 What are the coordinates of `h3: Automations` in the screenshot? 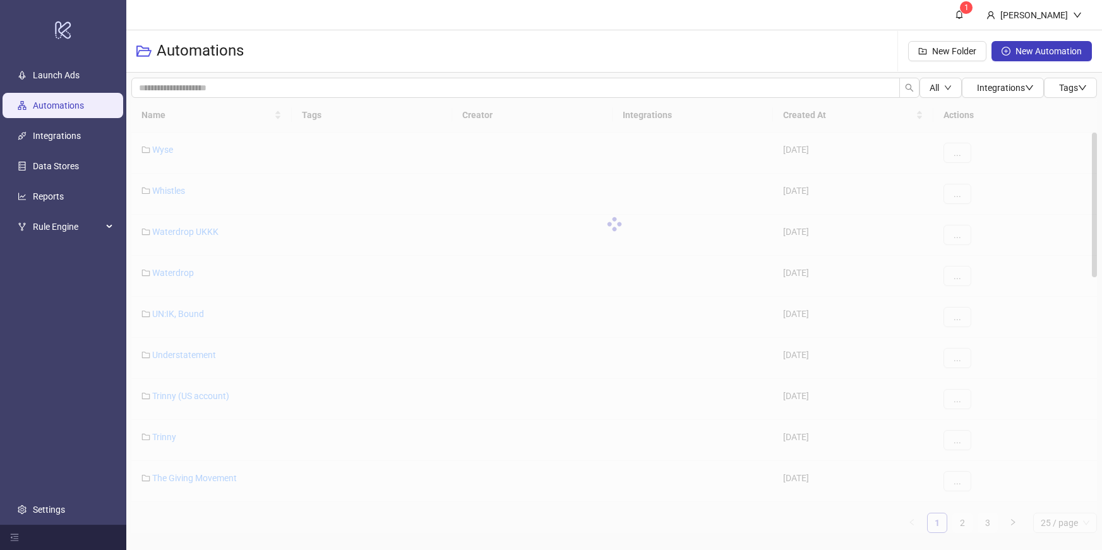 It's located at (200, 51).